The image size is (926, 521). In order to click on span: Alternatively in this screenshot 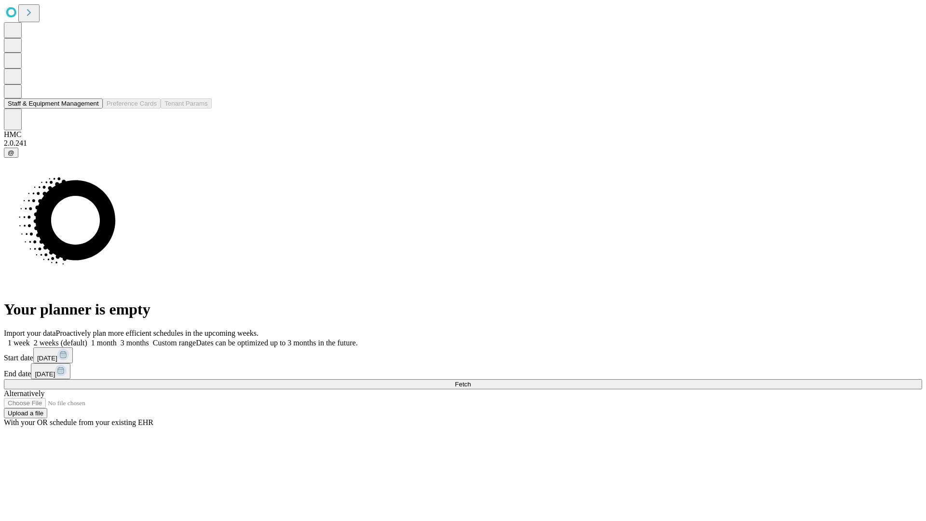, I will do `click(24, 393)`.